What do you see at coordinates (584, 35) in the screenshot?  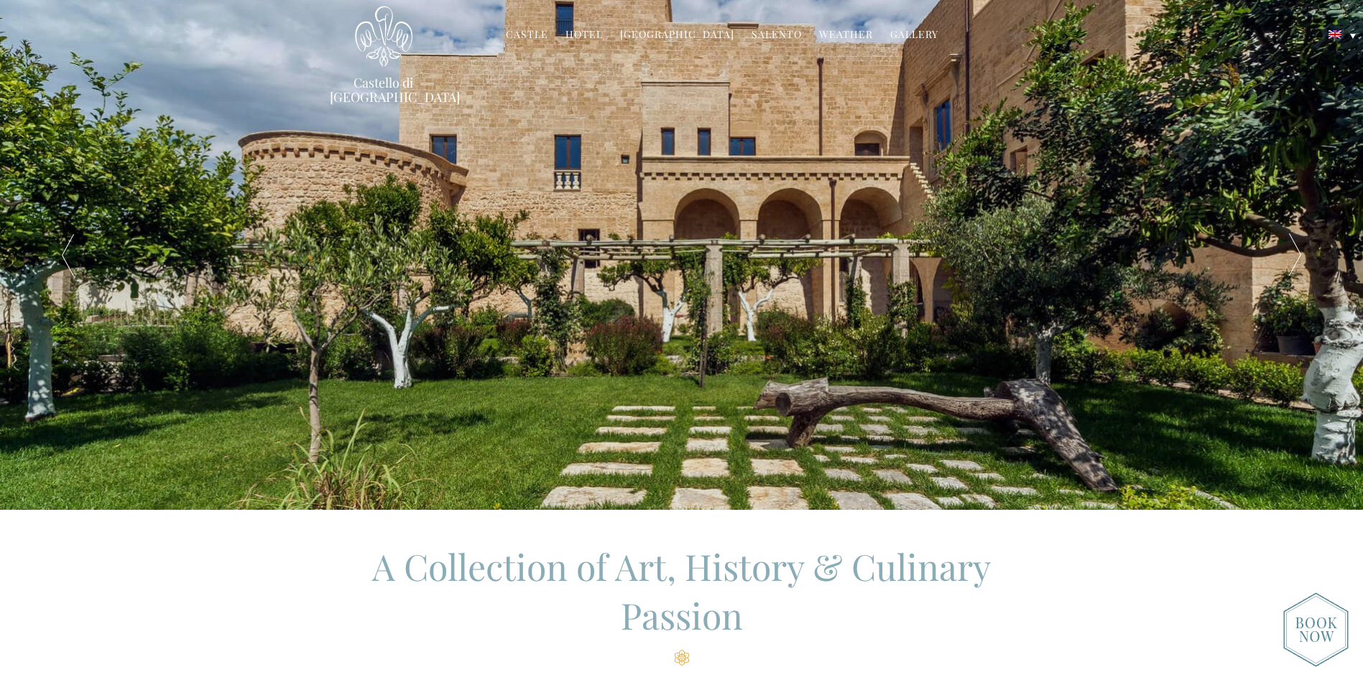 I see `a: Hotel` at bounding box center [584, 35].